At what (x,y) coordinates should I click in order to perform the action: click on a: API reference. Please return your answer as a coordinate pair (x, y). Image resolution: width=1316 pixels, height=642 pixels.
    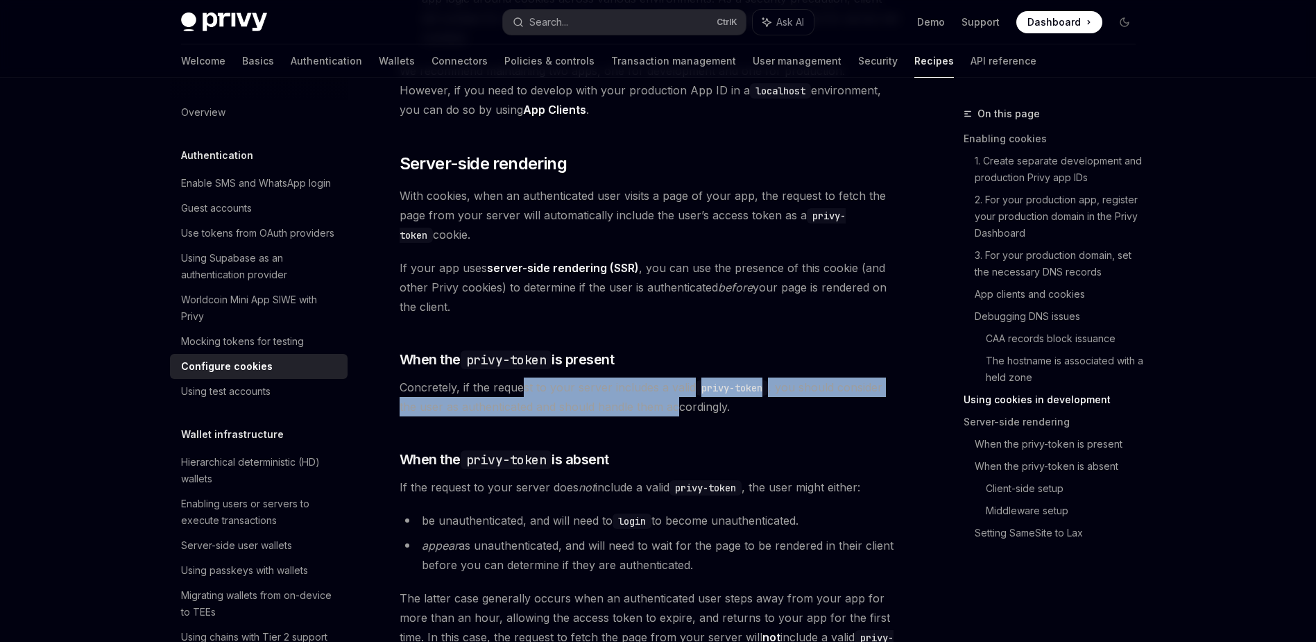
    Looking at the image, I should click on (1003, 61).